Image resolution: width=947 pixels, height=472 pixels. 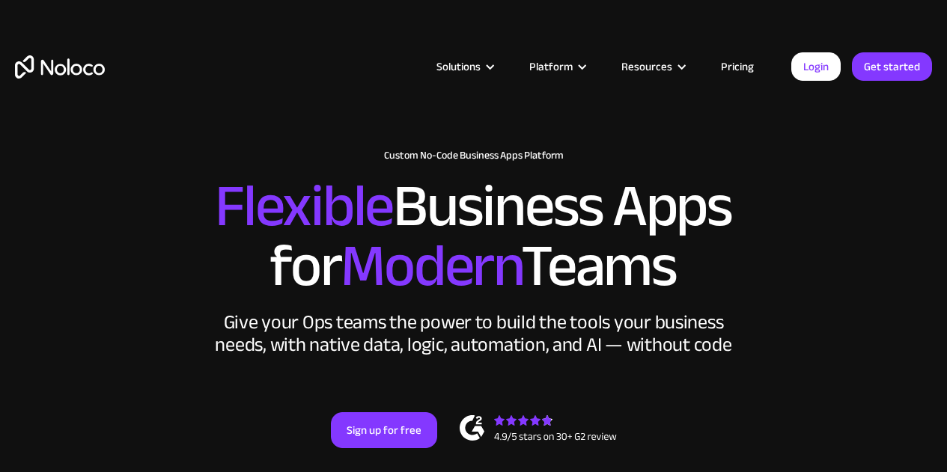 What do you see at coordinates (304, 206) in the screenshot?
I see `span: Flexible` at bounding box center [304, 206].